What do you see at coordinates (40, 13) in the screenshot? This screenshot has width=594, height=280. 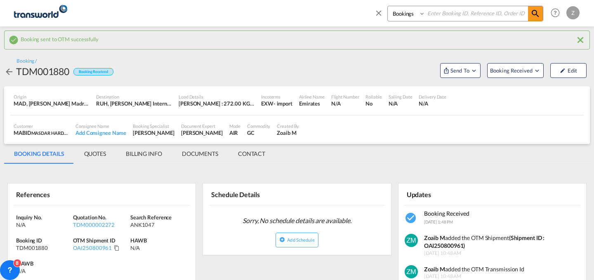 I see `img: 1a84b2306ded11f09c1219774cd0a0fe.png` at bounding box center [40, 13].